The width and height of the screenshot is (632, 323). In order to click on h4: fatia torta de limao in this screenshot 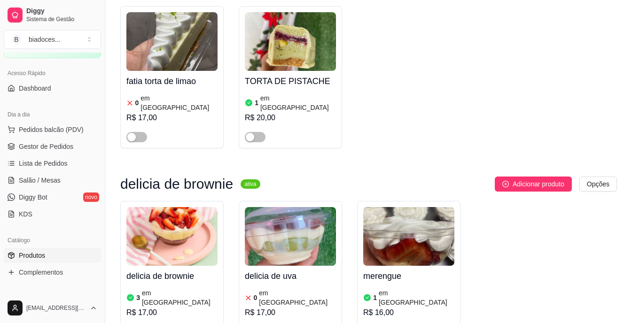, I will do `click(172, 81)`.